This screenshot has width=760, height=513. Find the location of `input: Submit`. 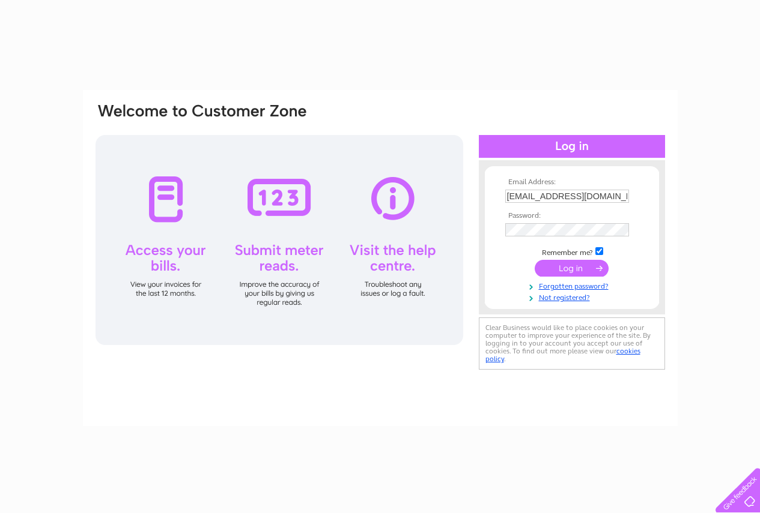

input: Submit is located at coordinates (571, 268).